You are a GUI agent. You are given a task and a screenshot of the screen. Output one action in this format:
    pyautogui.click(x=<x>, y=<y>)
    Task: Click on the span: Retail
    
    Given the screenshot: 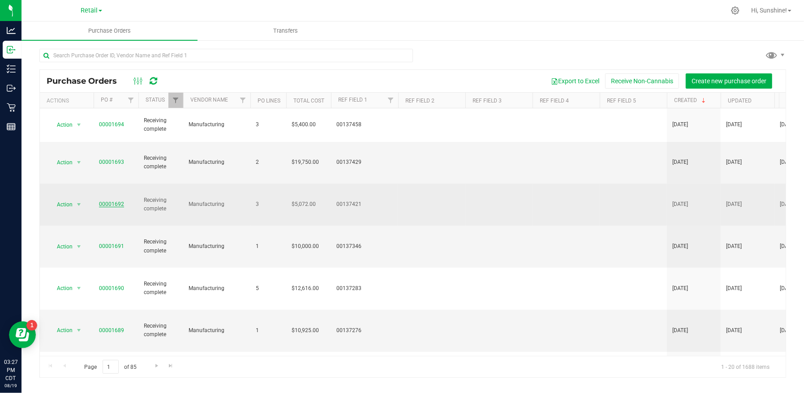 What is the action you would take?
    pyautogui.click(x=89, y=10)
    